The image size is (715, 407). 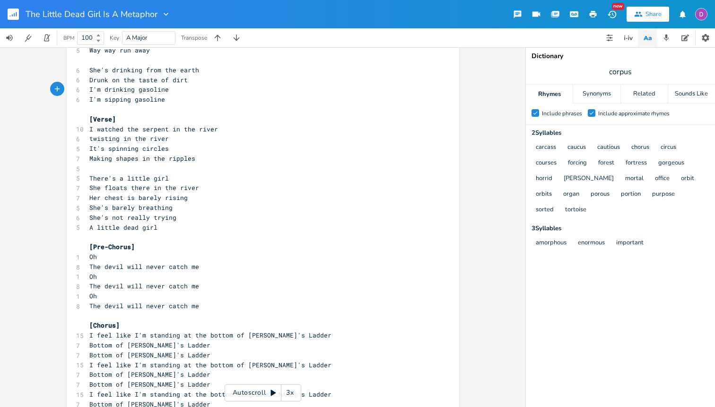 What do you see at coordinates (575, 210) in the screenshot?
I see `button: tortoise` at bounding box center [575, 210].